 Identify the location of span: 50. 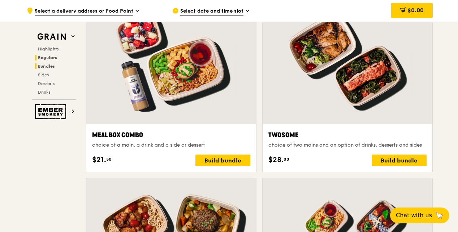
(109, 160).